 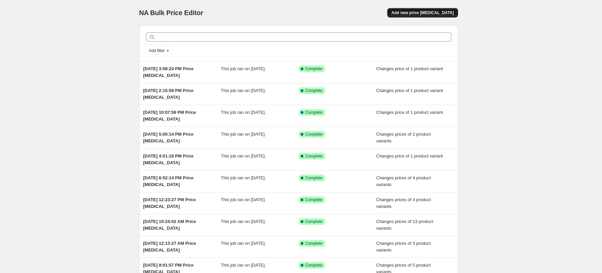 I want to click on span: NA Bulk Price Editor, so click(x=171, y=13).